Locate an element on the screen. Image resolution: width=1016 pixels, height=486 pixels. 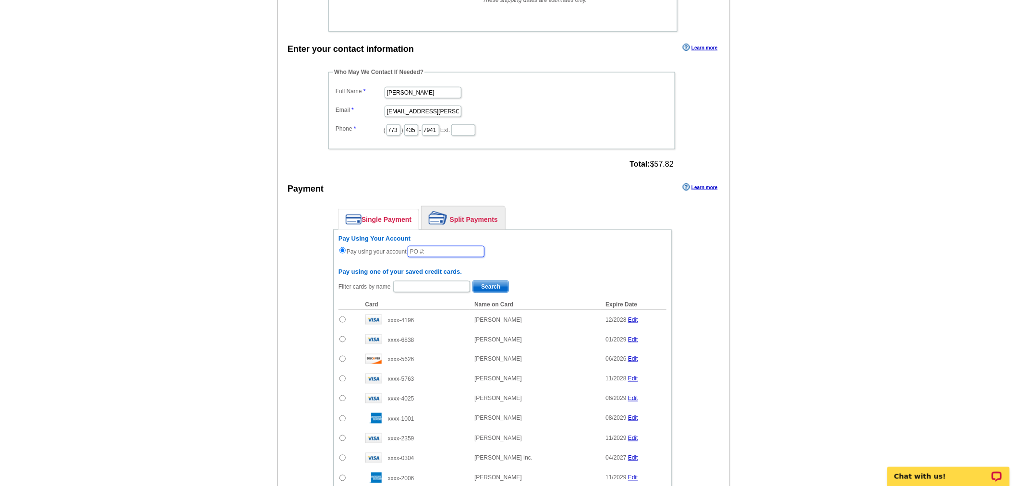
span: 06/2026 is located at coordinates (615, 359).